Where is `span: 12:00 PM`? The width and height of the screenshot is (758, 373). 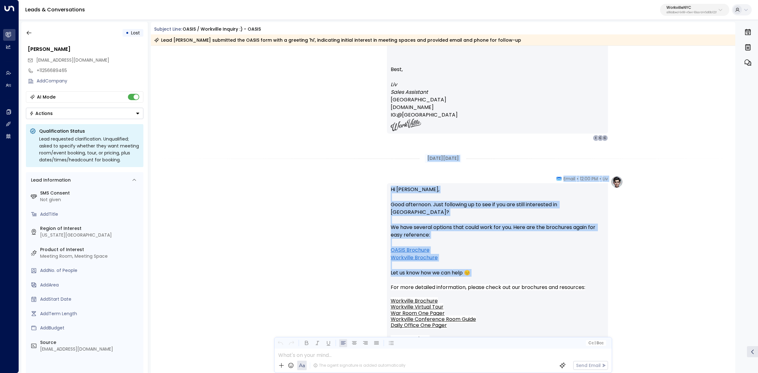
span: 12:00 PM is located at coordinates (589, 179).